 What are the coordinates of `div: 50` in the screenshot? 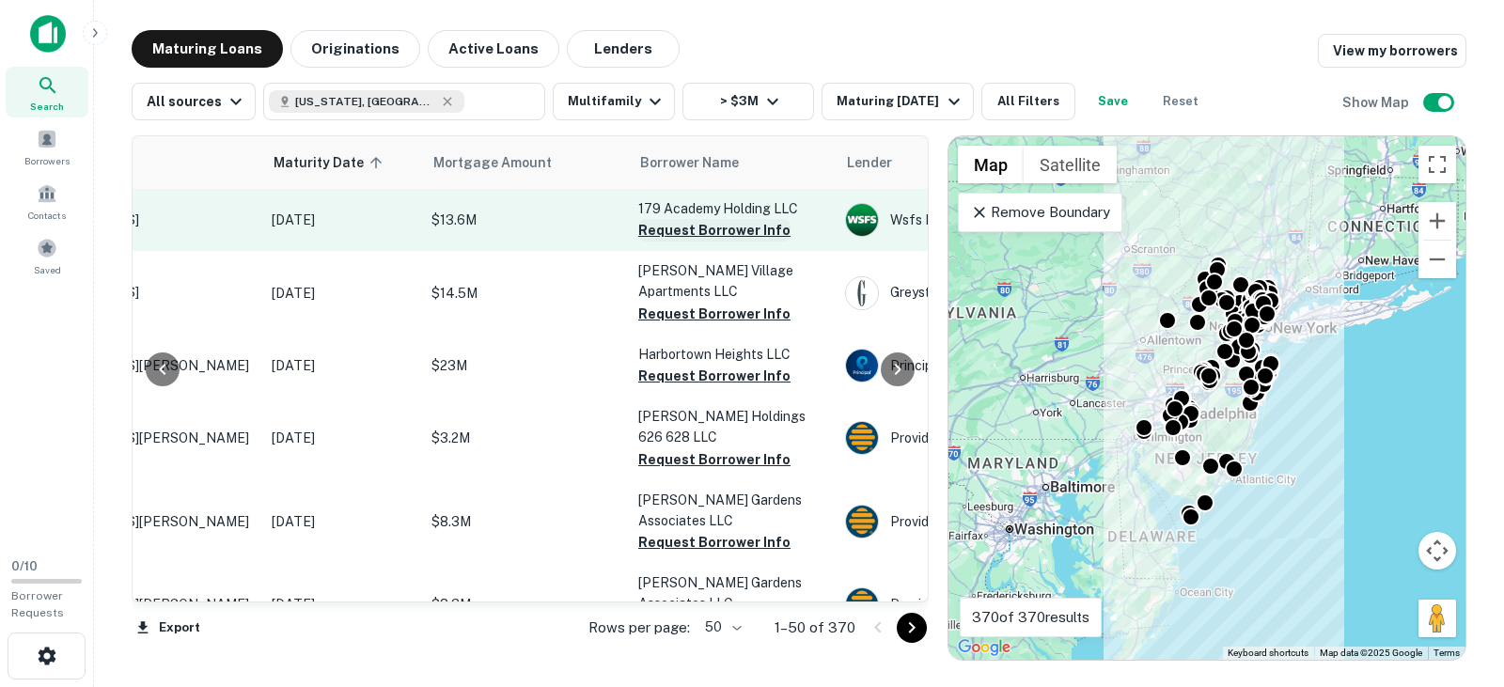 It's located at (721, 627).